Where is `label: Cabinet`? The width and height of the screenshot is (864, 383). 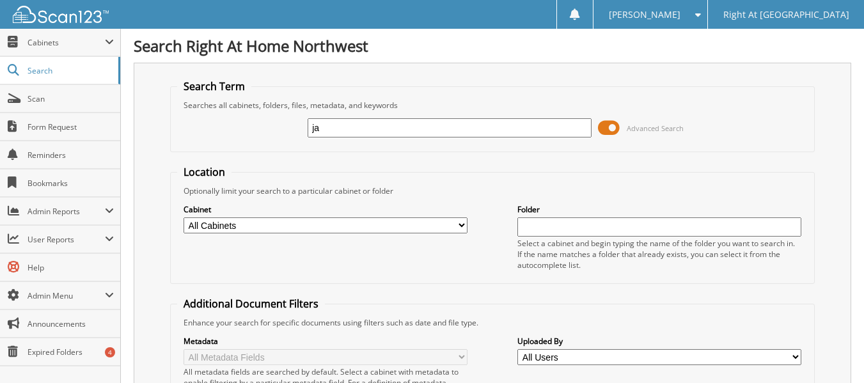
label: Cabinet is located at coordinates (325, 209).